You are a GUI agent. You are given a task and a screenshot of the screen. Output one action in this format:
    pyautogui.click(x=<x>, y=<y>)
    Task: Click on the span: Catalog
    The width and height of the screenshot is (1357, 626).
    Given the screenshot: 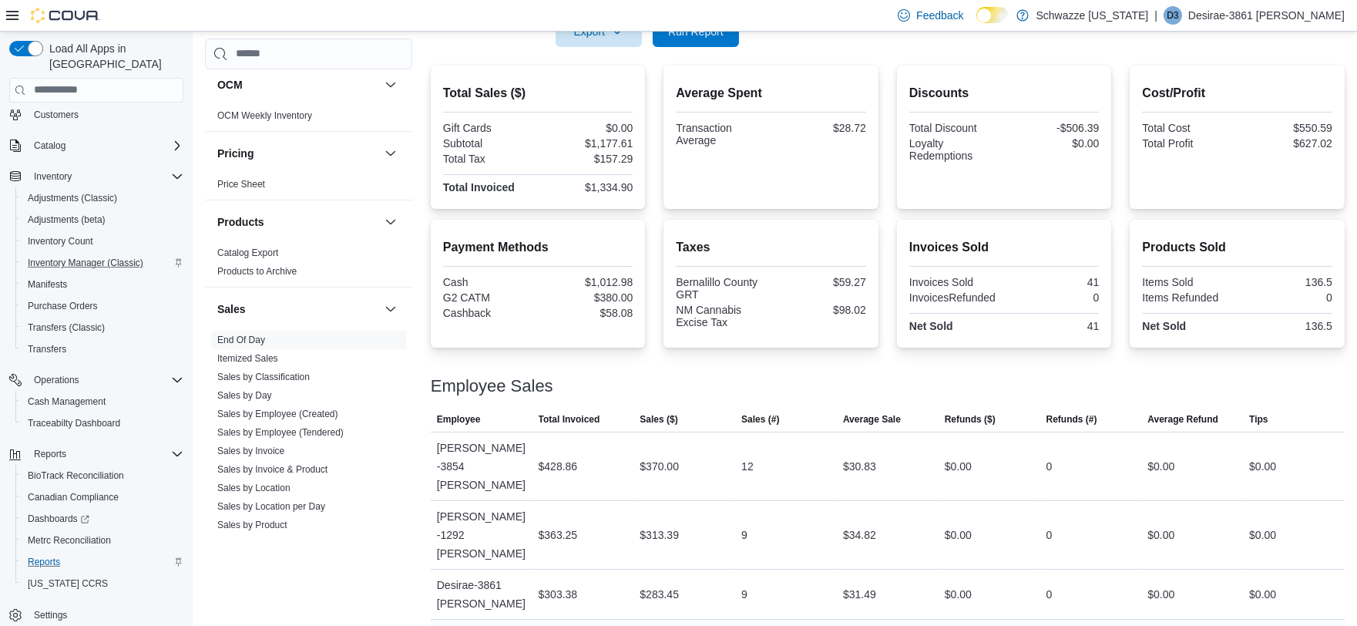 What is the action you would take?
    pyautogui.click(x=49, y=146)
    